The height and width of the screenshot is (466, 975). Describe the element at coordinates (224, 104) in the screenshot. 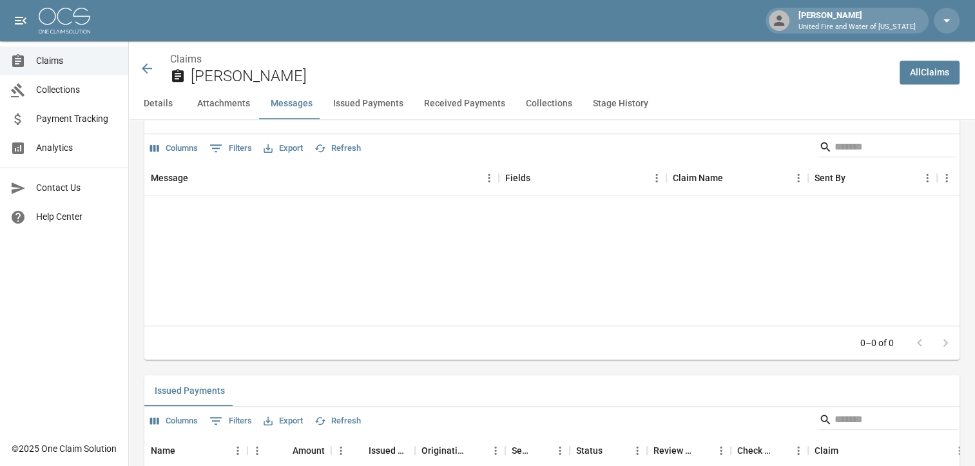

I see `button: Attachments` at that location.